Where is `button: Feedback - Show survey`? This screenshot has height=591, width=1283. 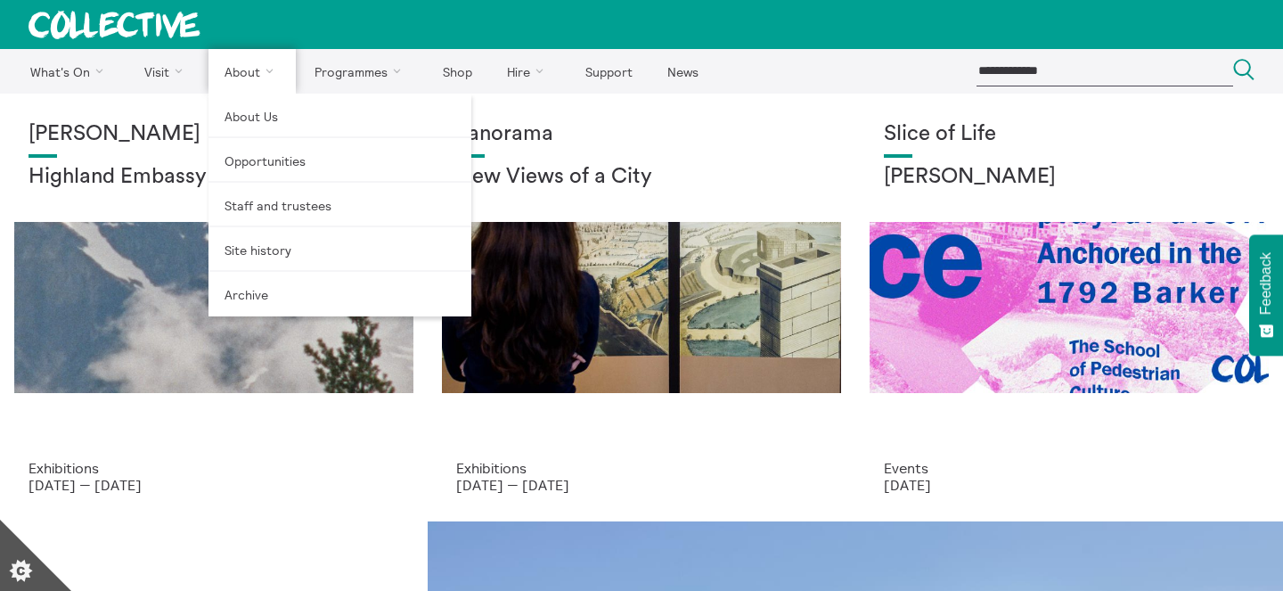 button: Feedback - Show survey is located at coordinates (1266, 295).